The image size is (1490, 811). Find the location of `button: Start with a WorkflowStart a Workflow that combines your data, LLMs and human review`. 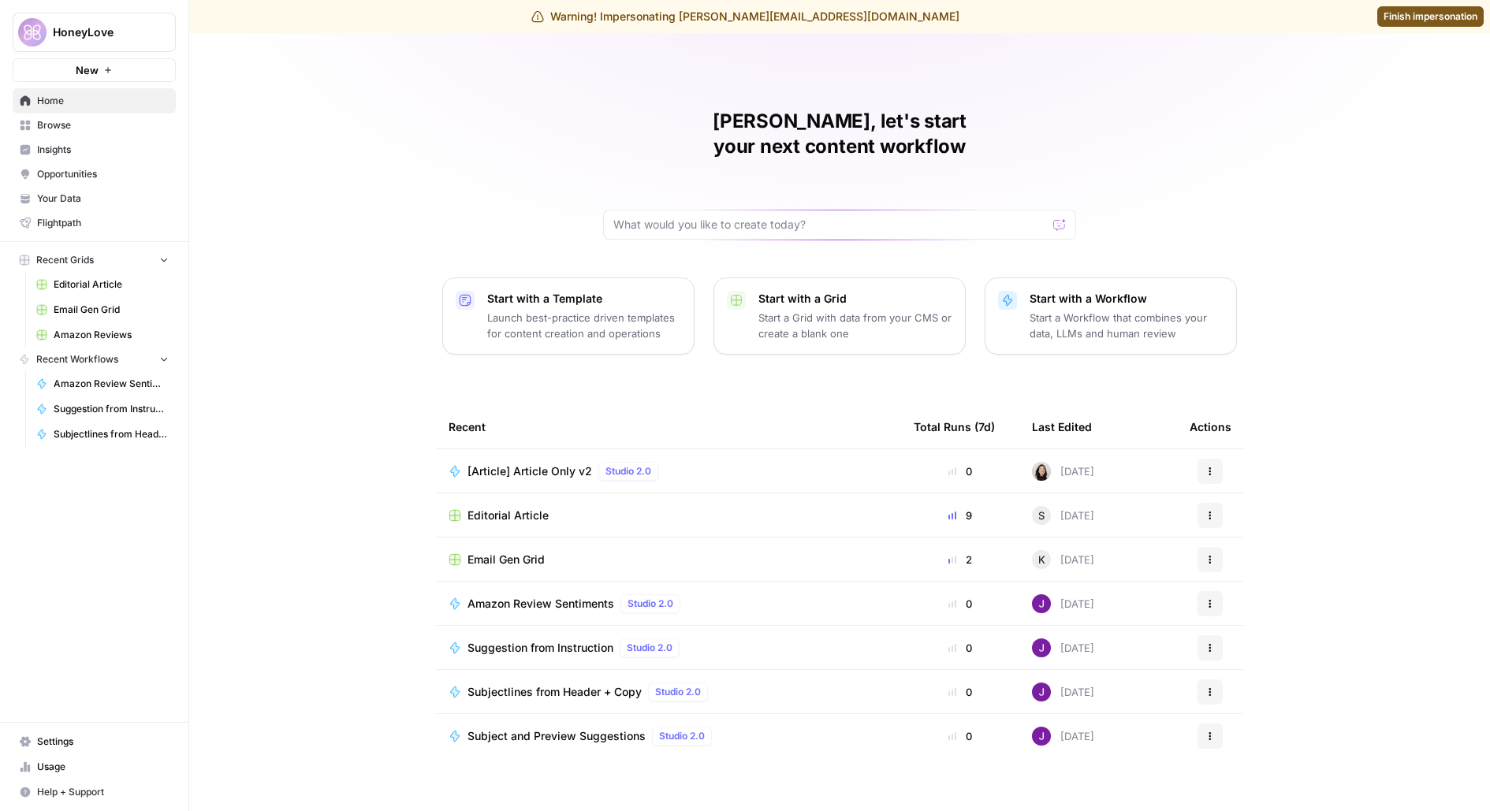

button: Start with a WorkflowStart a Workflow that combines your data, LLMs and human review is located at coordinates (1111, 316).